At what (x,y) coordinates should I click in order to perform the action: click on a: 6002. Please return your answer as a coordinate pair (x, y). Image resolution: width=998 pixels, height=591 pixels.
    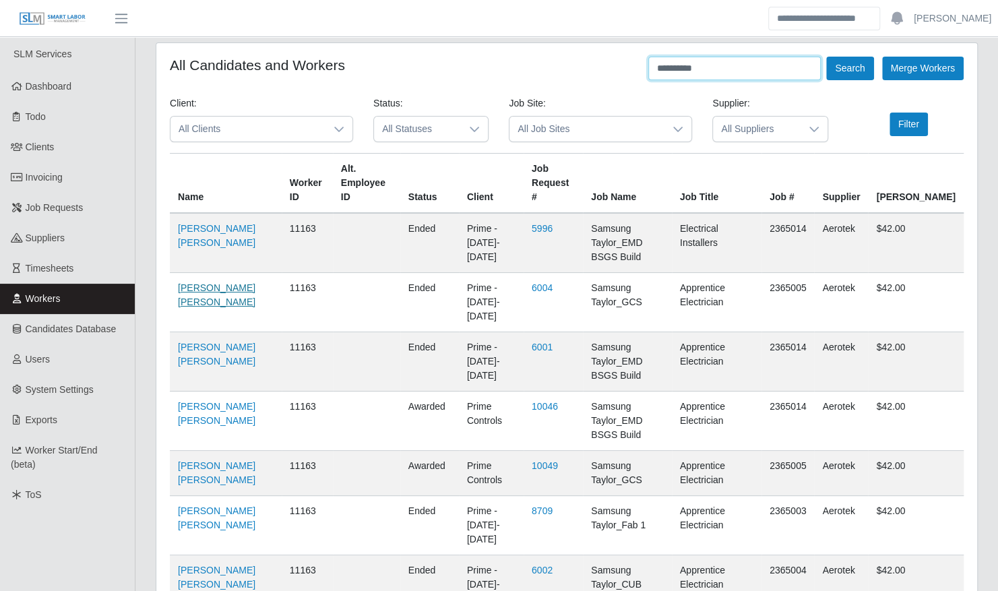
    Looking at the image, I should click on (542, 570).